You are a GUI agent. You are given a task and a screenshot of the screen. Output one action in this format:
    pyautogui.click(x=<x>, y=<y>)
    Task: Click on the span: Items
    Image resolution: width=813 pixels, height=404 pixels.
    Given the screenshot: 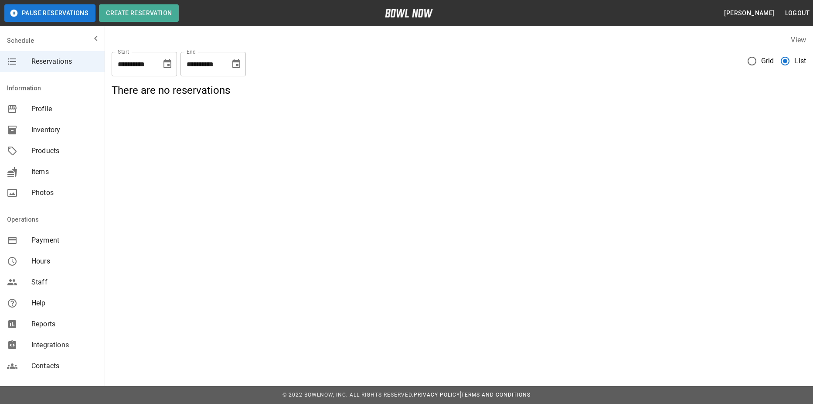 What is the action you would take?
    pyautogui.click(x=65, y=172)
    